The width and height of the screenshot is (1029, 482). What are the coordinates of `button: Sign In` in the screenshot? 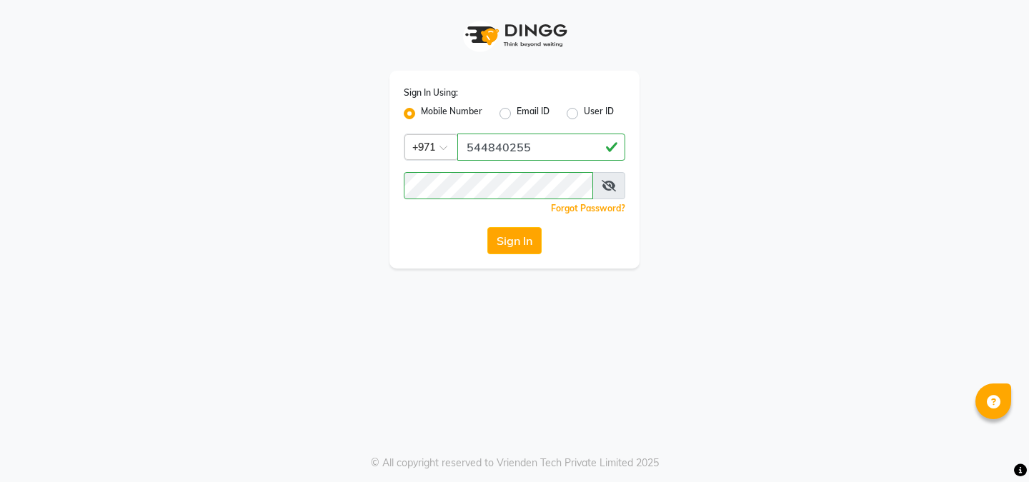 It's located at (514, 241).